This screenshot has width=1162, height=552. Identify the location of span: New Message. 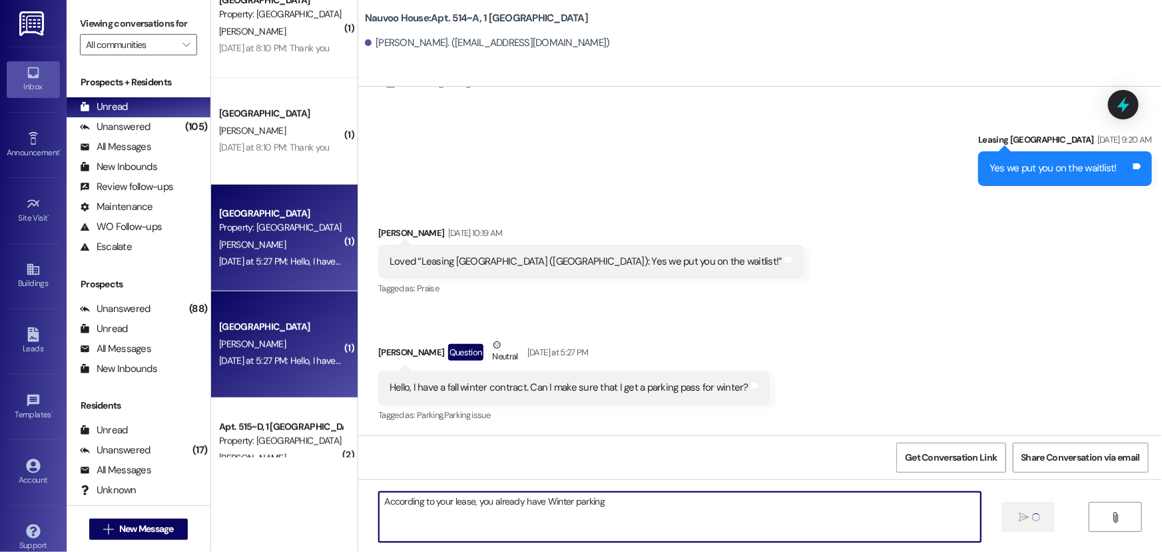
(147, 528).